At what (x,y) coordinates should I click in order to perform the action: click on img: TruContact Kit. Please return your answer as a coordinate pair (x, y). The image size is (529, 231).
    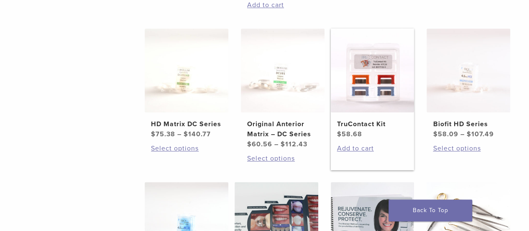
    Looking at the image, I should click on (373, 70).